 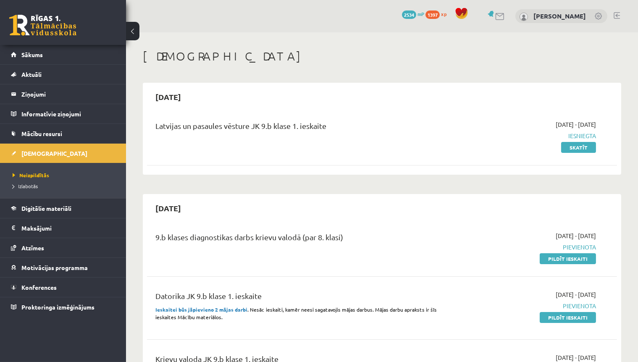 I want to click on span: Atzīmes, so click(x=33, y=248).